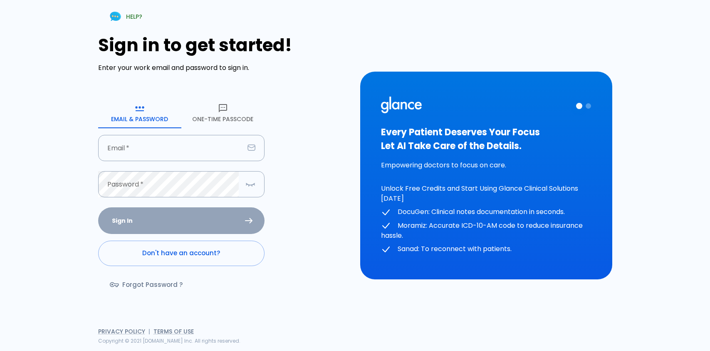 Image resolution: width=710 pixels, height=351 pixels. I want to click on input: dr.ahmed@clinic.com, so click(171, 148).